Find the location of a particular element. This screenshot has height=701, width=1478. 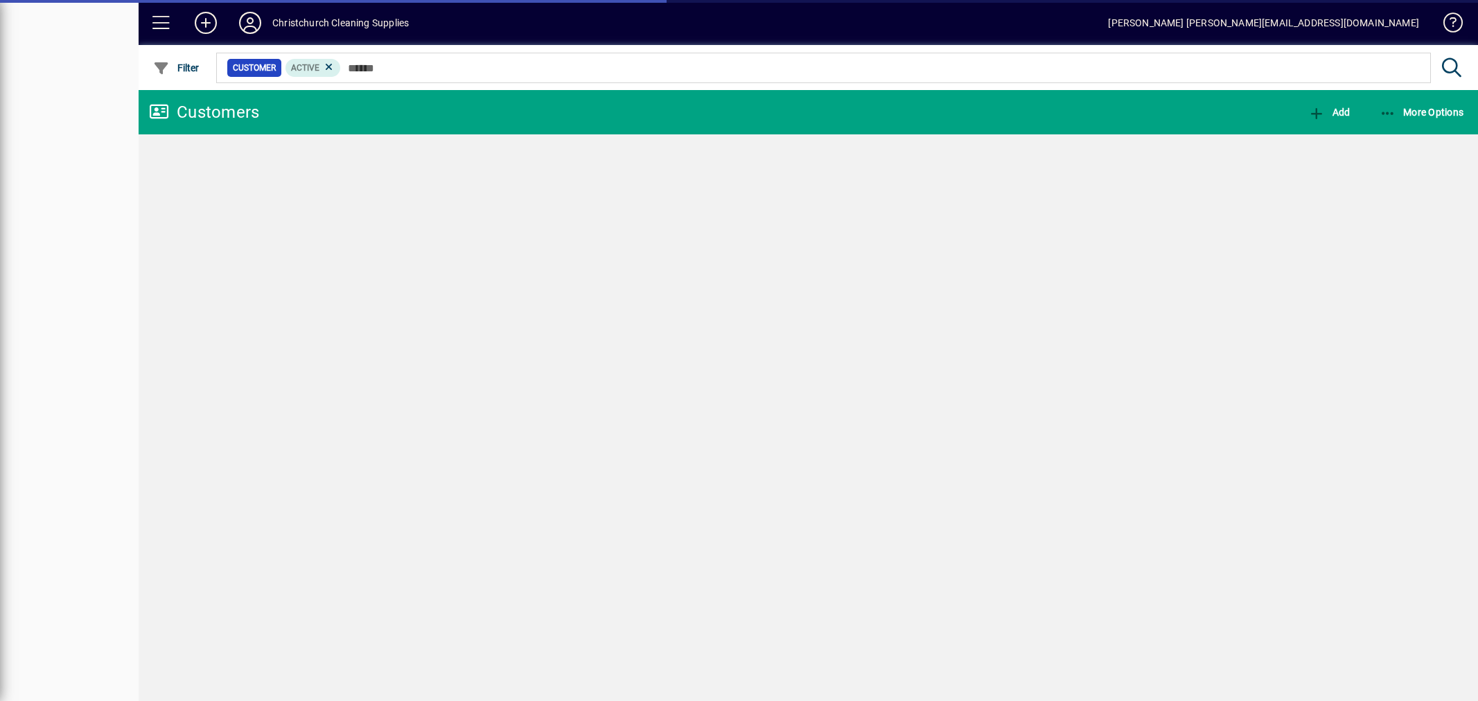

span: Add is located at coordinates (1329, 112).